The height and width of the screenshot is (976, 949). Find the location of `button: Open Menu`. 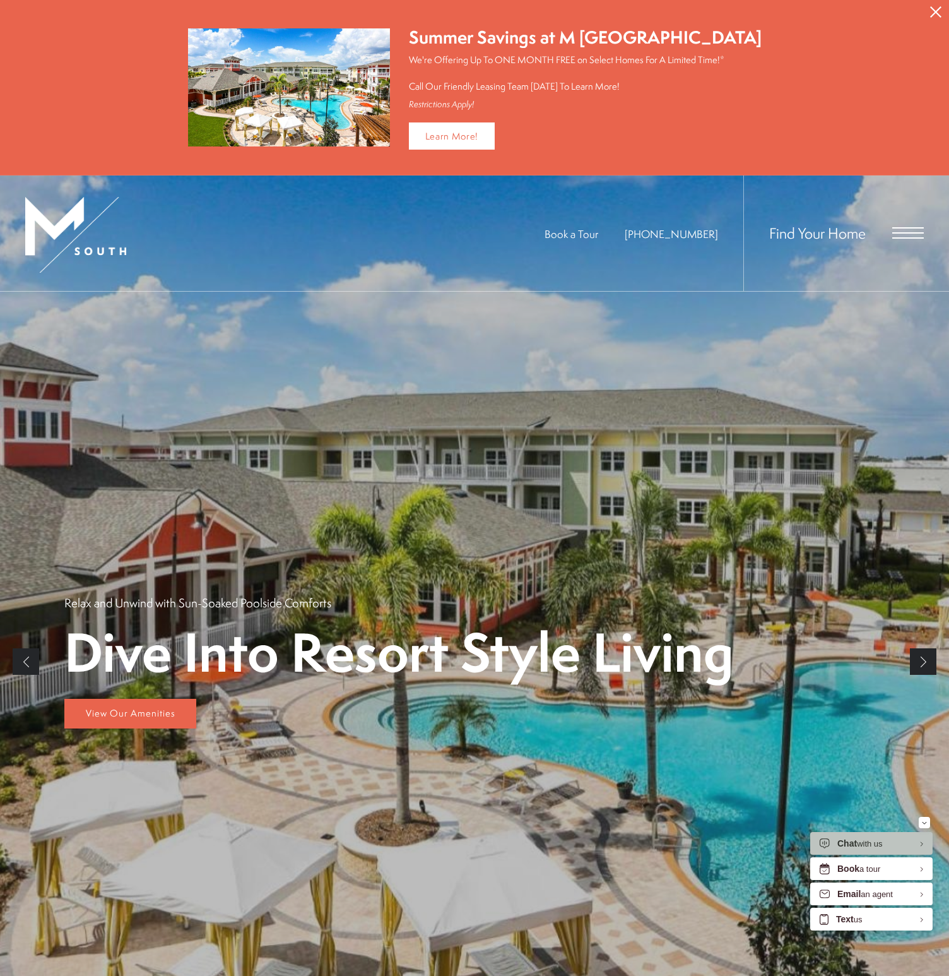

button: Open Menu is located at coordinates (908, 233).